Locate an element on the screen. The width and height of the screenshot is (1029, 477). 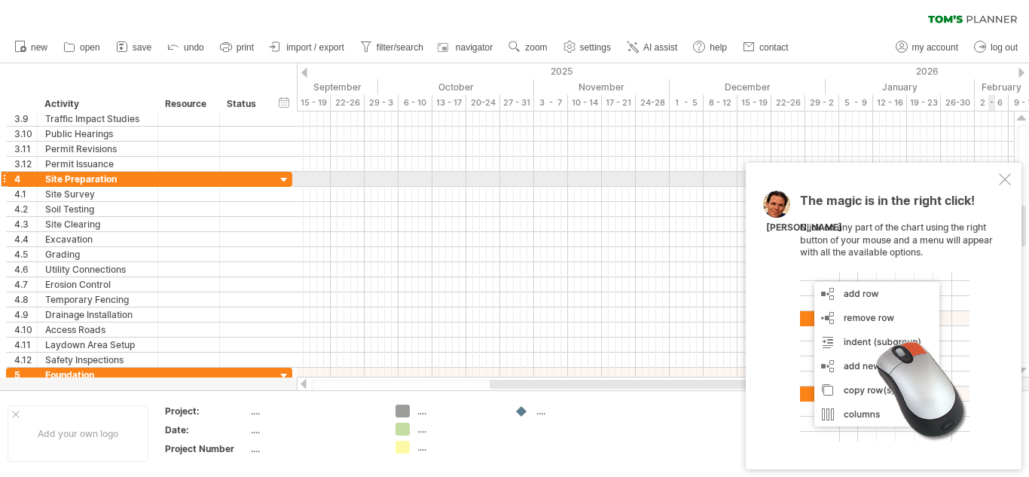
span: open is located at coordinates (90, 47).